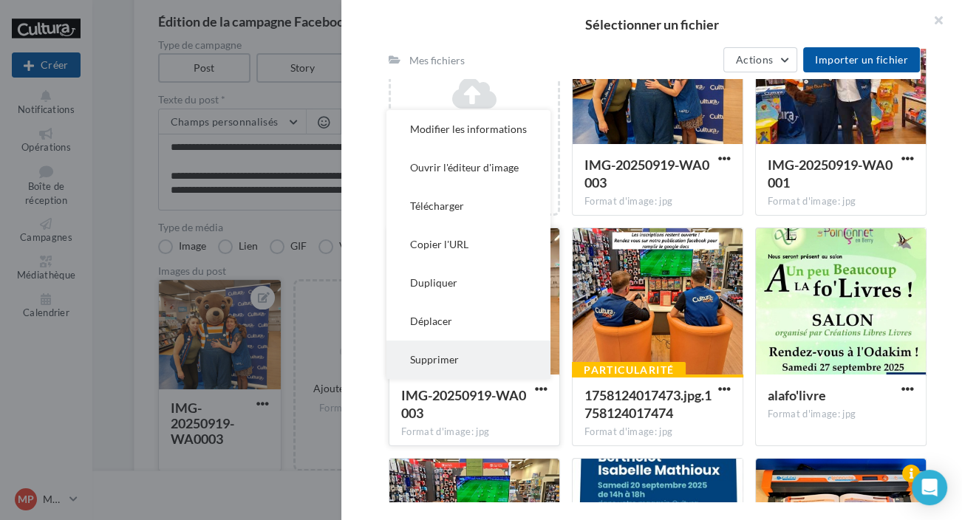 Image resolution: width=962 pixels, height=520 pixels. Describe the element at coordinates (468, 168) in the screenshot. I see `button: Ouvrir l'éditeur d'image` at that location.